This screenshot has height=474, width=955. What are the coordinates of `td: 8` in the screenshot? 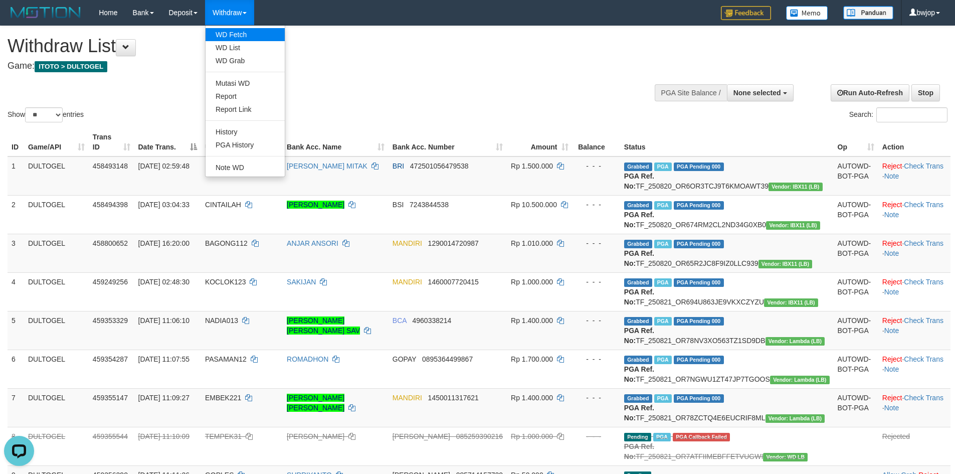 It's located at (16, 446).